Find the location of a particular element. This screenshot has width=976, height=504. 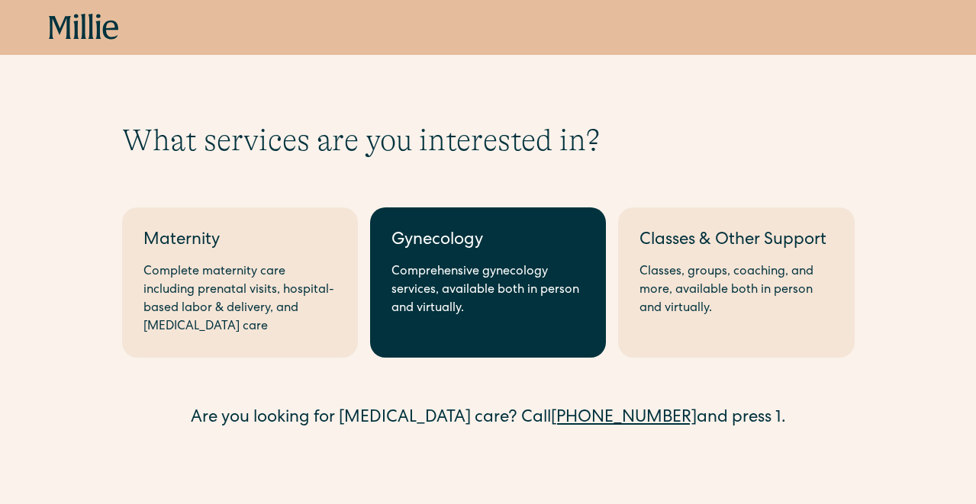

div: Gynecology is located at coordinates (487, 241).